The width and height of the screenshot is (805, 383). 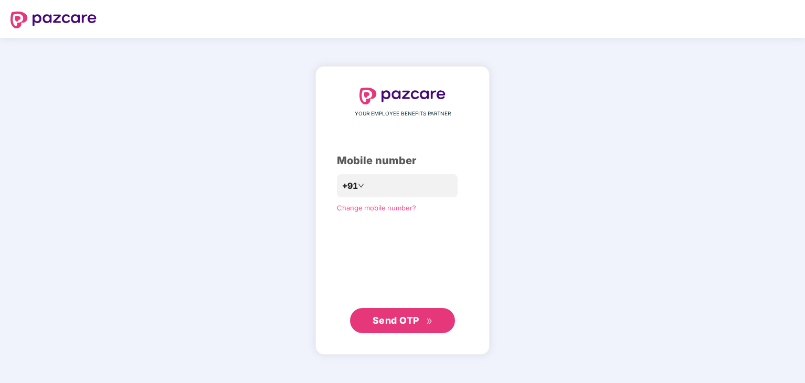 What do you see at coordinates (402, 114) in the screenshot?
I see `span: YOUR EMPLOYEE BENEFITS PARTNER` at bounding box center [402, 114].